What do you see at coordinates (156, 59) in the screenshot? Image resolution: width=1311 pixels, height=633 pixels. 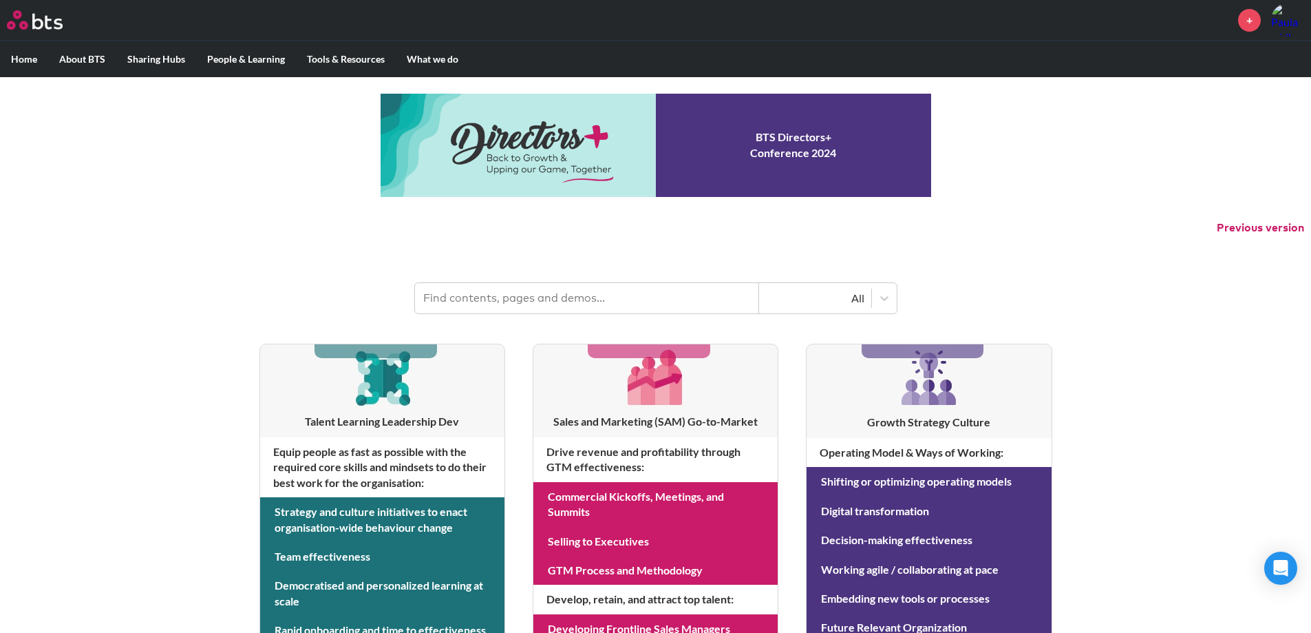 I see `label: Sharing Hubs` at bounding box center [156, 59].